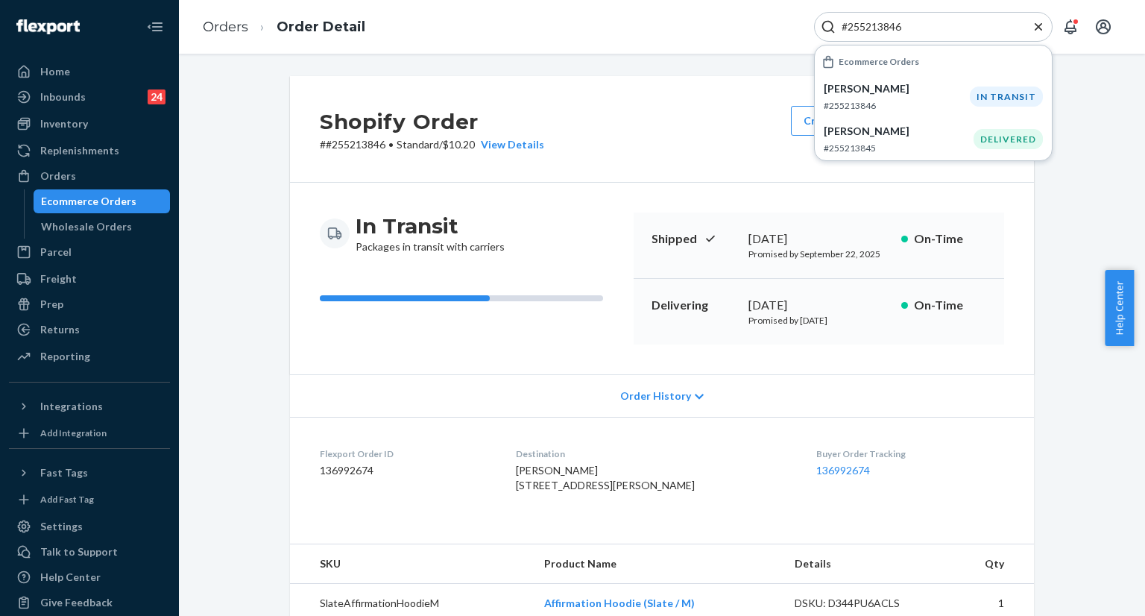 Image resolution: width=1145 pixels, height=616 pixels. I want to click on div: Integrations, so click(72, 406).